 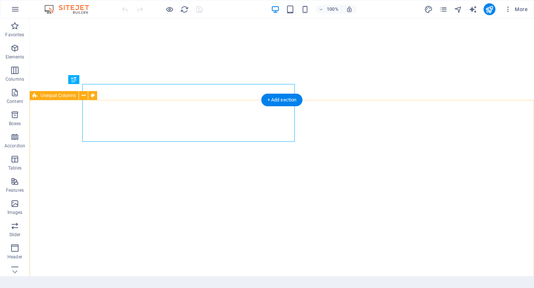 What do you see at coordinates (184, 9) in the screenshot?
I see `button: reload` at bounding box center [184, 9].